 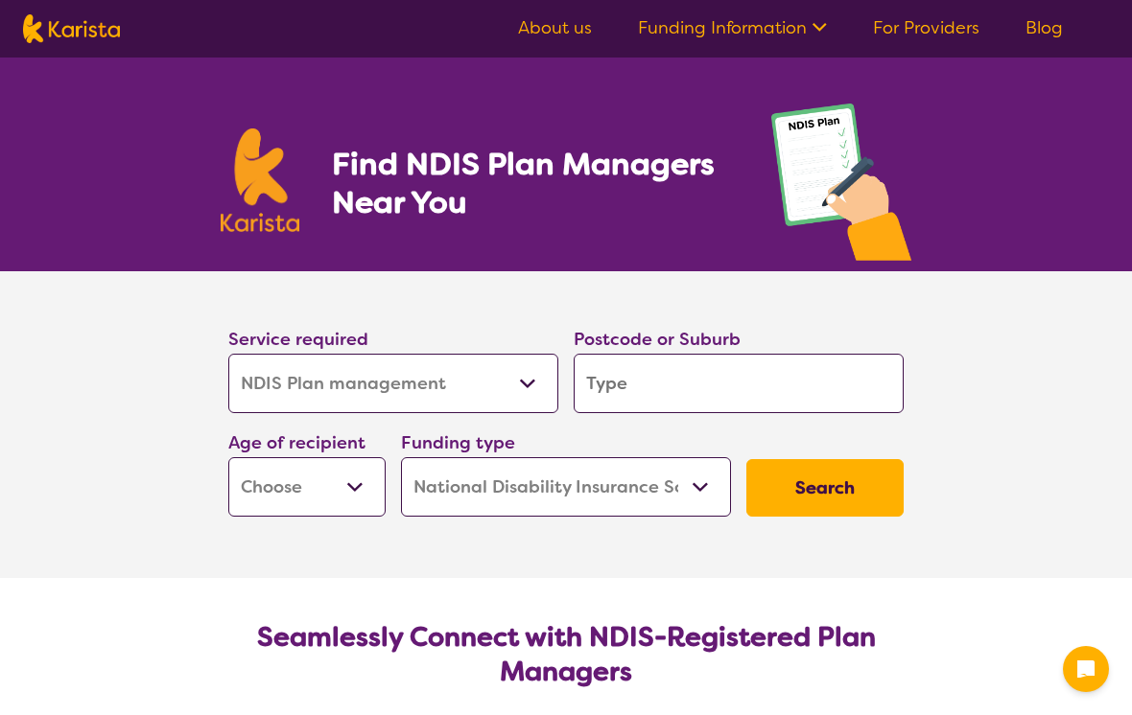 I want to click on label: Service required, so click(x=298, y=339).